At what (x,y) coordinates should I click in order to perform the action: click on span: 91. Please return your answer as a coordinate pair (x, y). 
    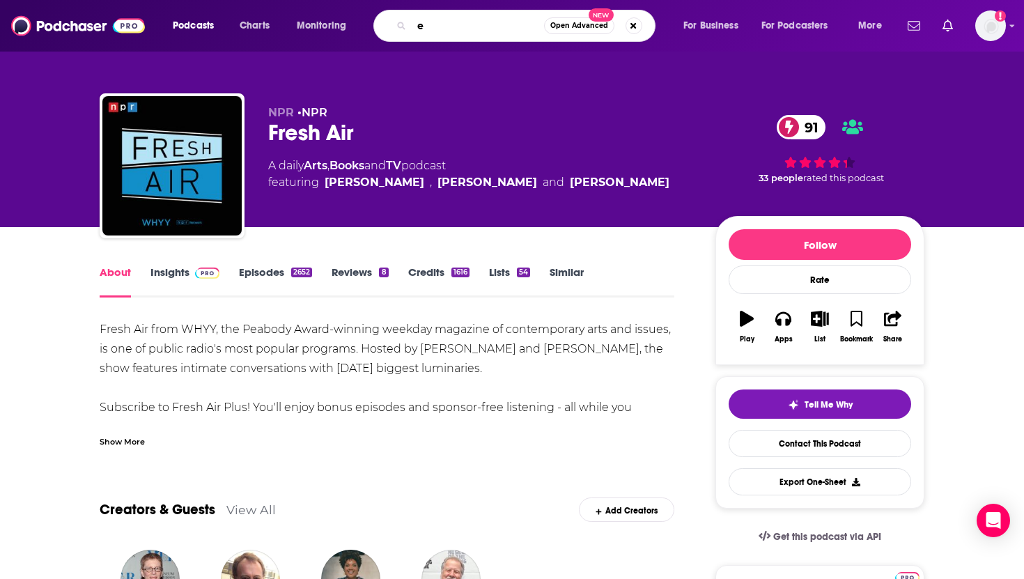
    Looking at the image, I should click on (808, 127).